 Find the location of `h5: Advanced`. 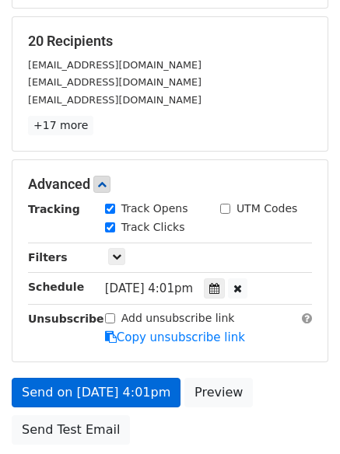

h5: Advanced is located at coordinates (169, 184).